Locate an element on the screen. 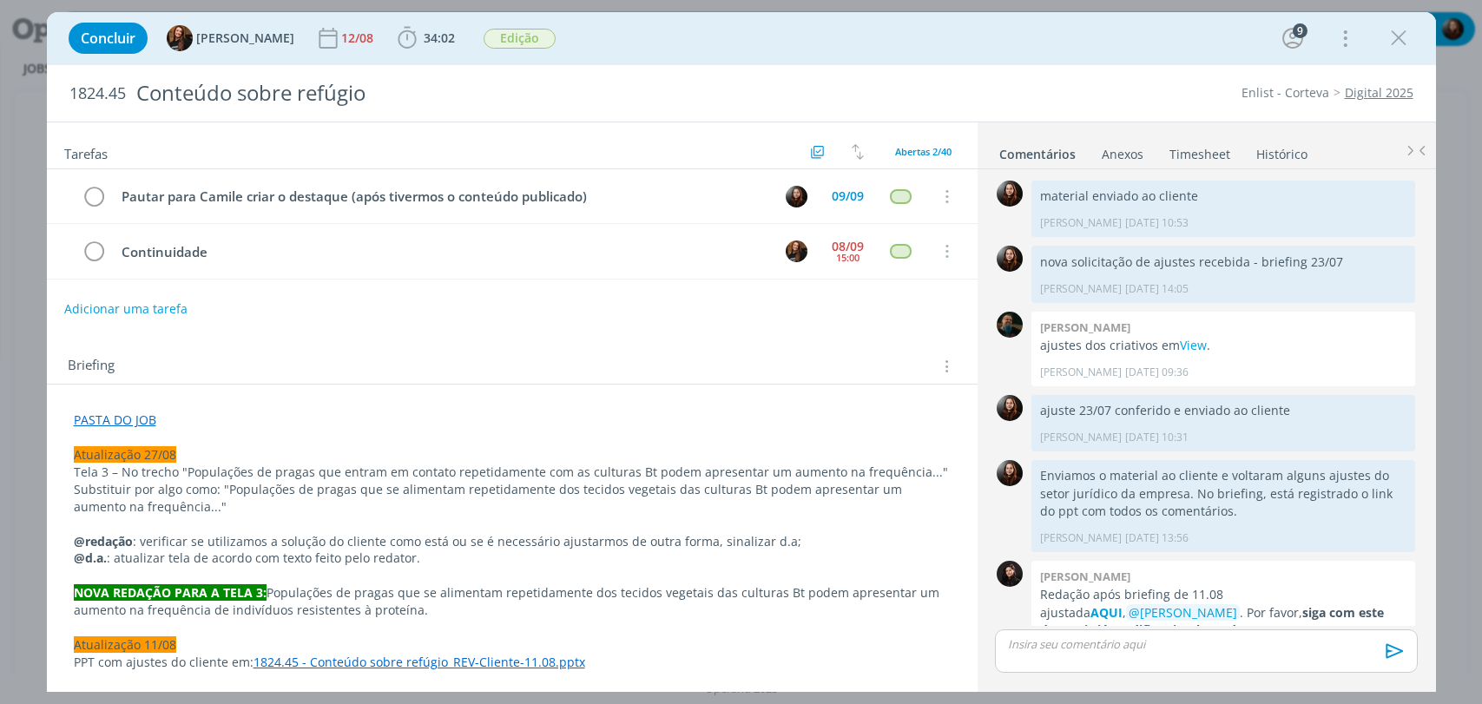 This screenshot has height=704, width=1482. a: Comentários is located at coordinates (1038, 150).